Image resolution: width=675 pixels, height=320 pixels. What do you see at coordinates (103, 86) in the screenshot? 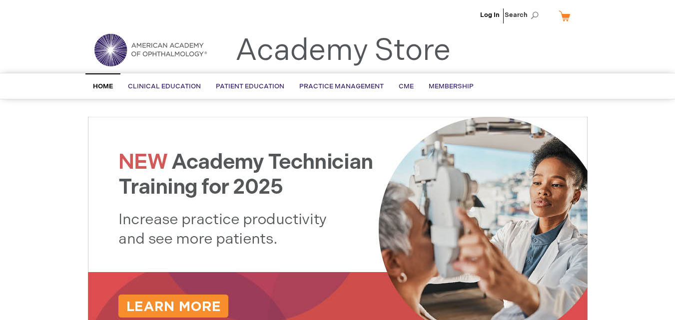
I see `span: Home` at bounding box center [103, 86].